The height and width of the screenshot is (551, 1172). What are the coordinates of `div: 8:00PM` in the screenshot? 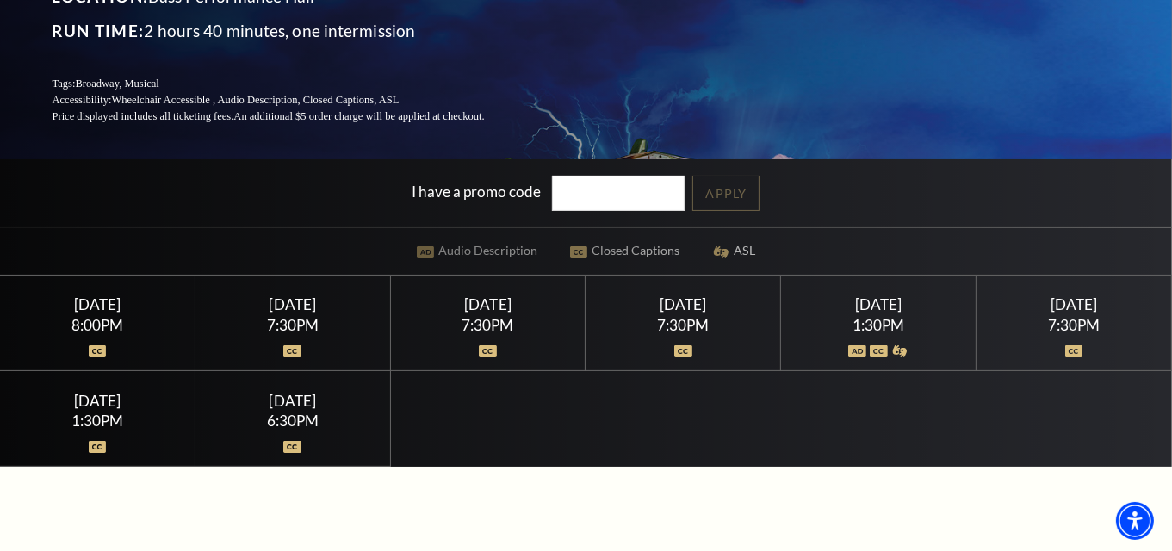 It's located at (97, 325).